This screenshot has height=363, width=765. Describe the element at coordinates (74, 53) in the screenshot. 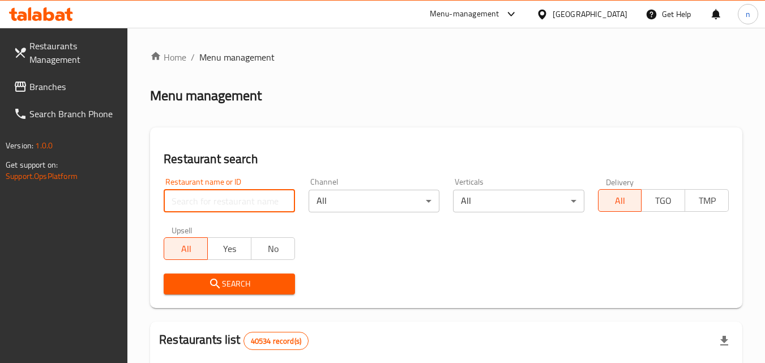

I see `span: Restaurants Management` at that location.